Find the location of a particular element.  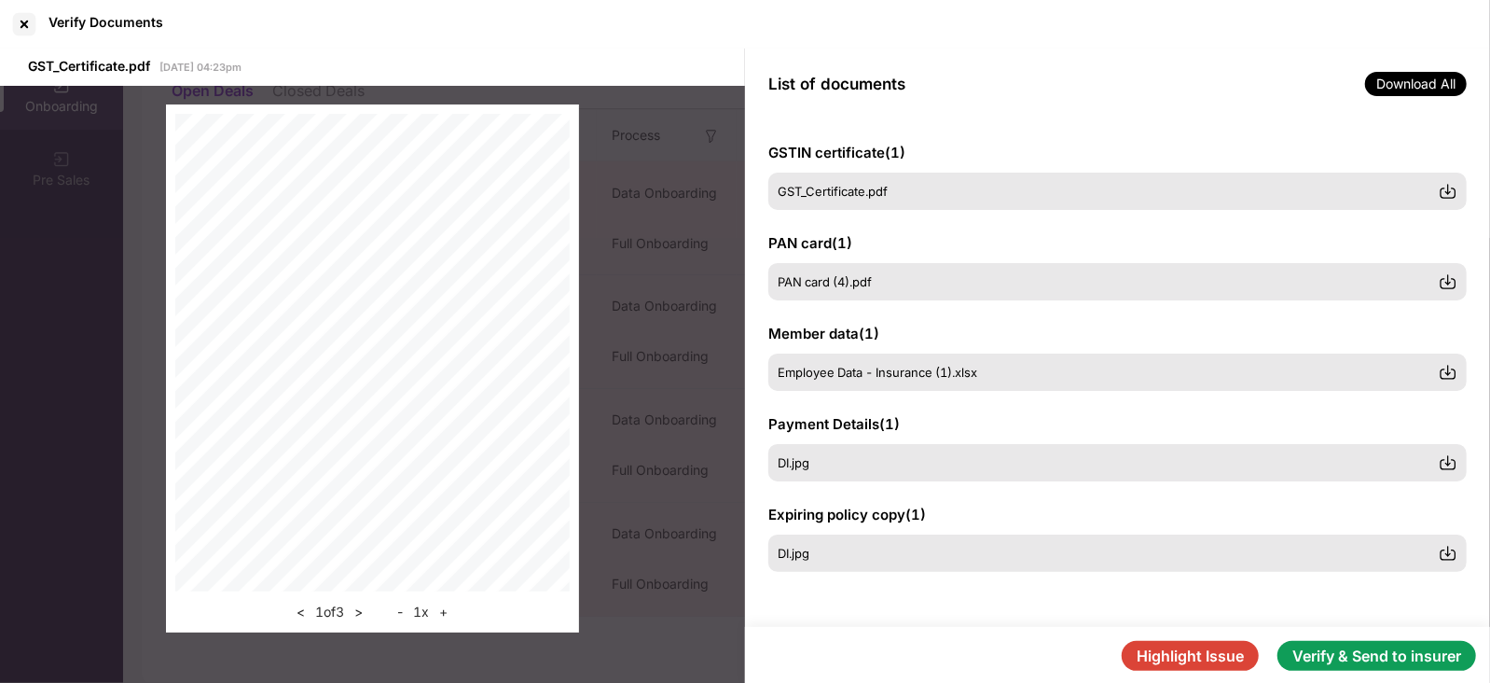

span: Download All is located at coordinates (1416, 84).